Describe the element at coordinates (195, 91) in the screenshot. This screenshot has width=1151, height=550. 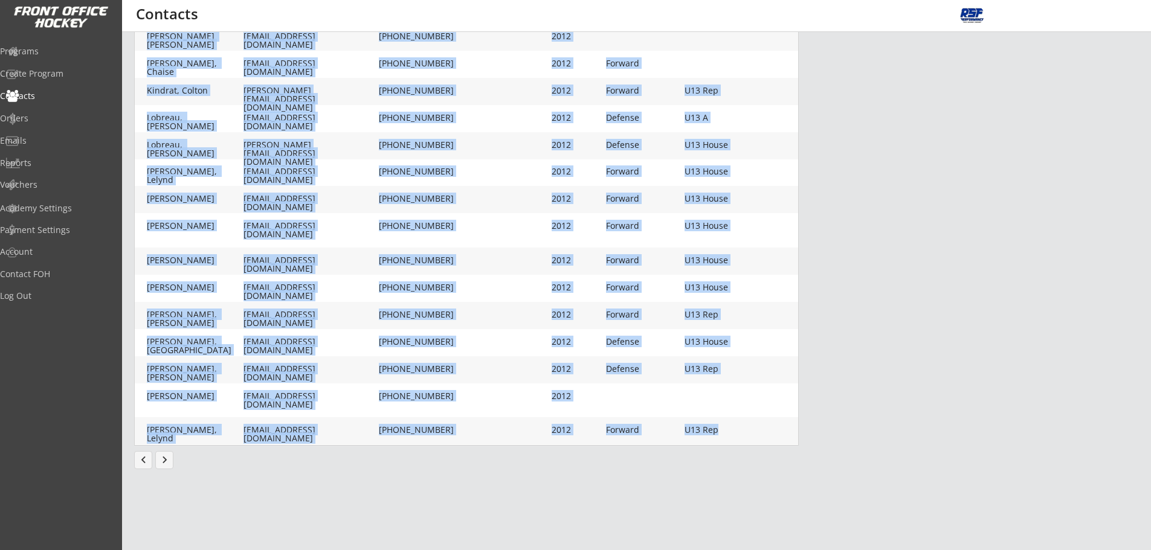
I see `div: Kindrat, Colton` at that location.